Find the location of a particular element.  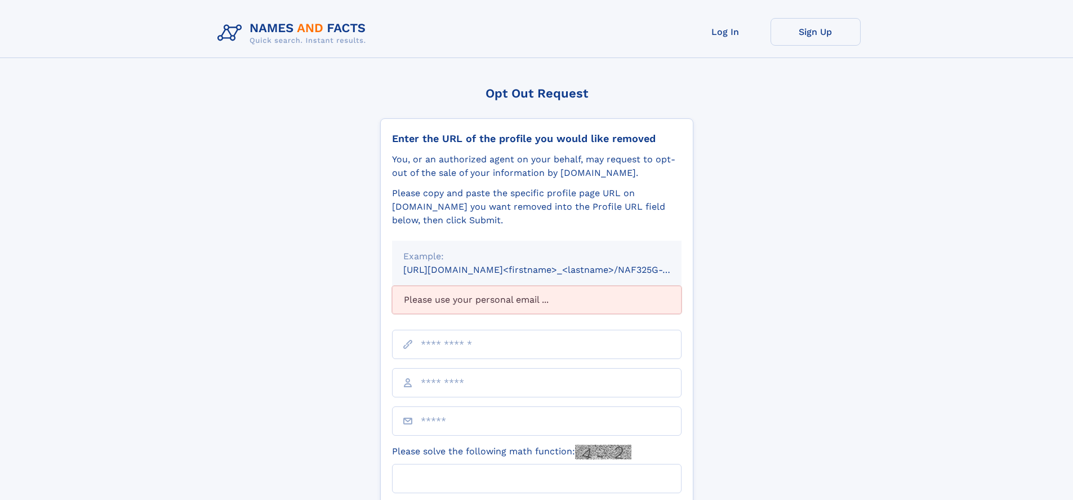

div: You, or an authorized agent on your behalf, may request to opt-out of the sale of your informatio... is located at coordinates (537, 166).